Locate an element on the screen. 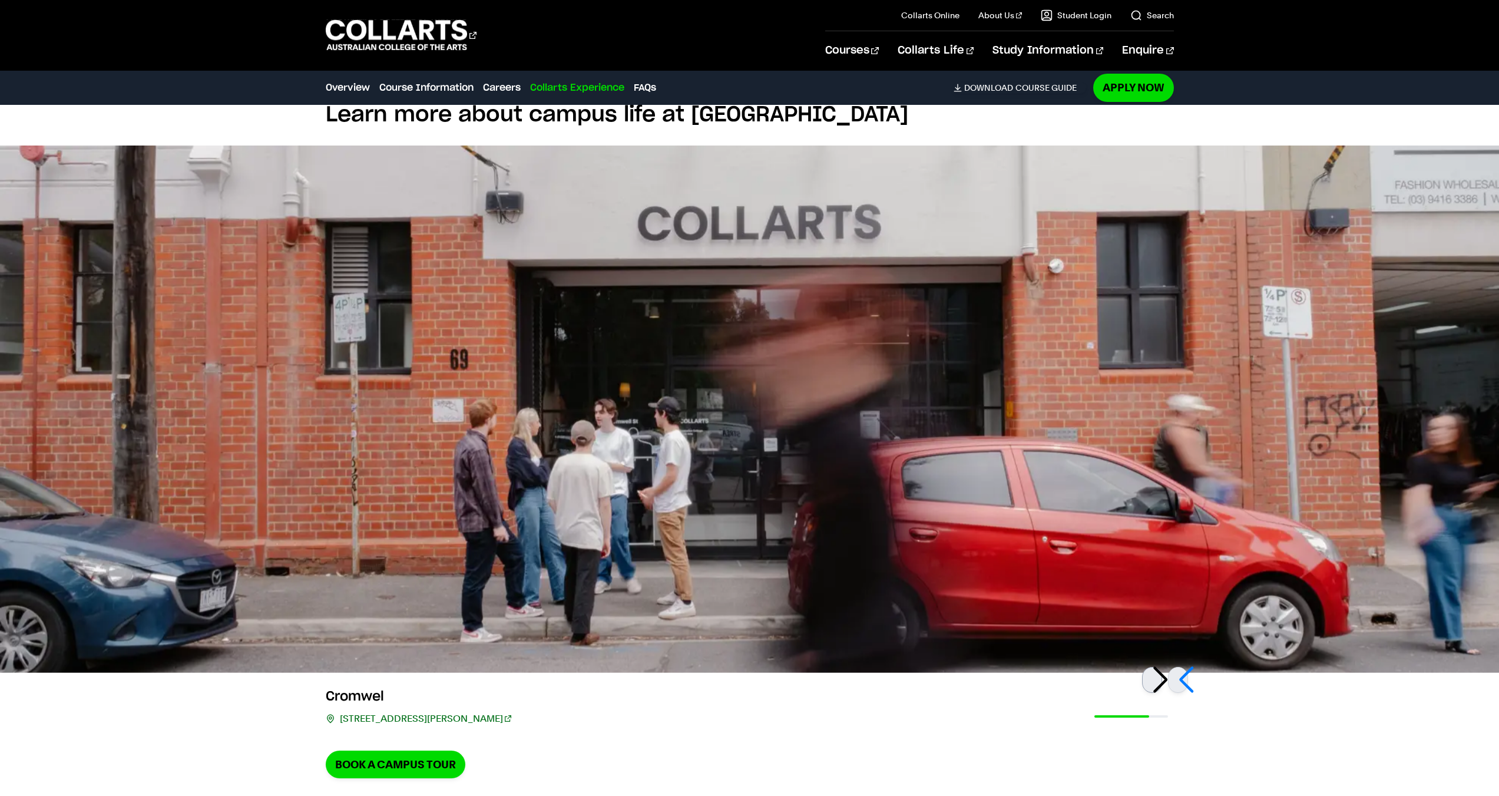 This screenshot has height=796, width=1499. a: Careers is located at coordinates (502, 88).